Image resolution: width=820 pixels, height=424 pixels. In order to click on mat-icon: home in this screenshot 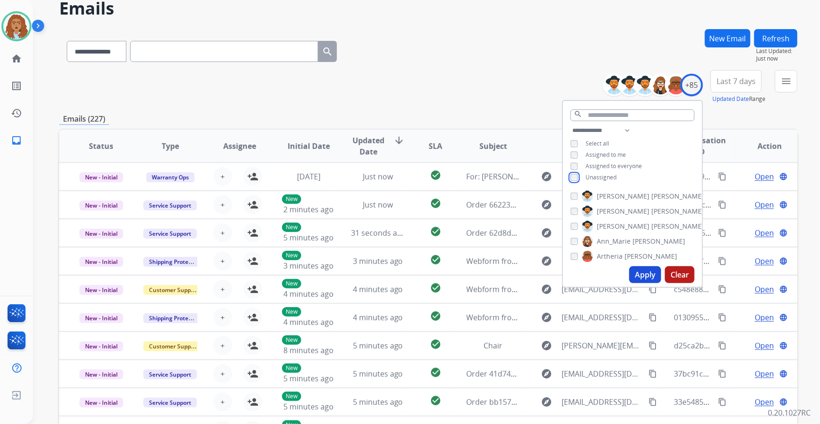, I will do `click(16, 59)`.